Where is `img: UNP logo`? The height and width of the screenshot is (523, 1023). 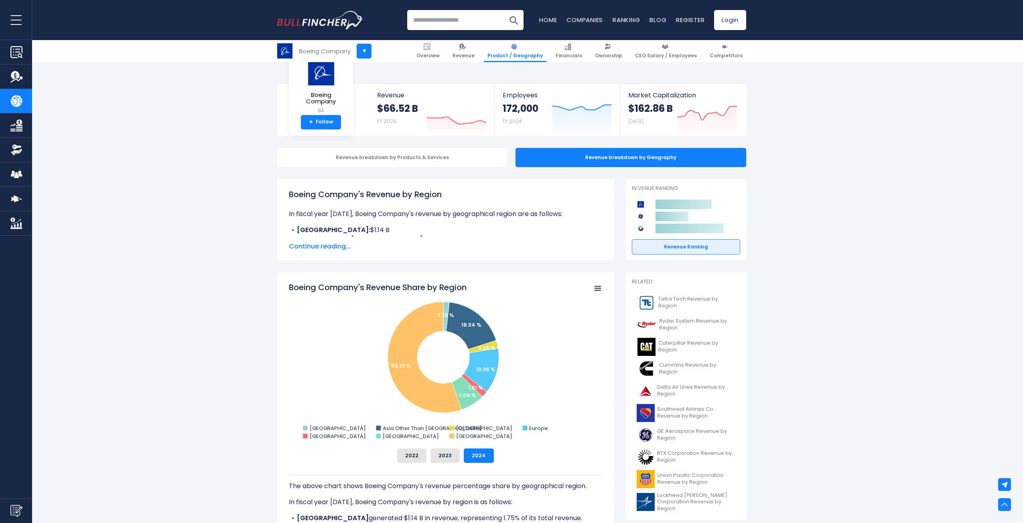 img: UNP logo is located at coordinates (645, 479).